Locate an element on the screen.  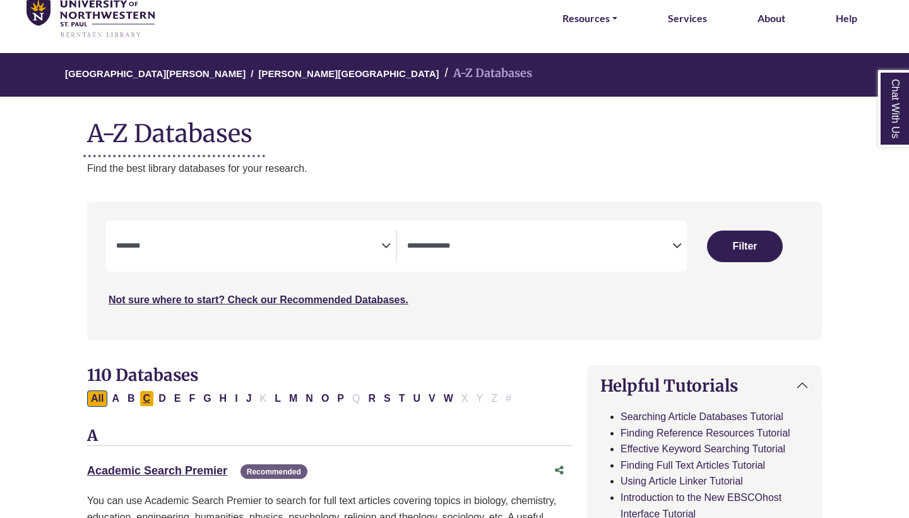
li: A-Z Databases is located at coordinates (486, 73).